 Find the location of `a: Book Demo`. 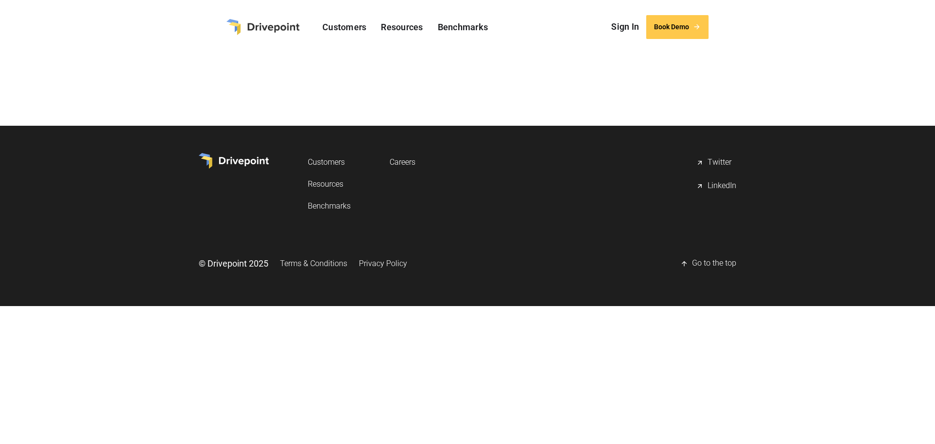

a: Book Demo is located at coordinates (677, 27).